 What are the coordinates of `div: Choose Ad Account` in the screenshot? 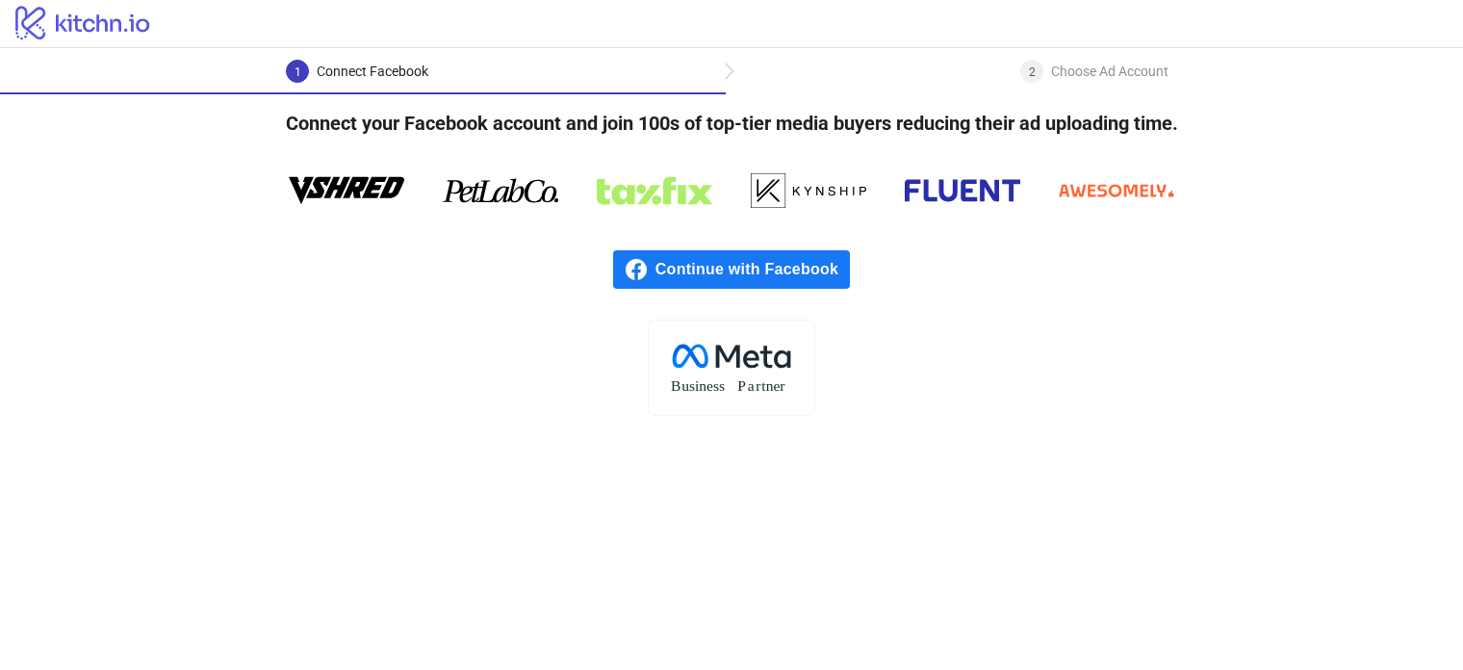 It's located at (1110, 71).